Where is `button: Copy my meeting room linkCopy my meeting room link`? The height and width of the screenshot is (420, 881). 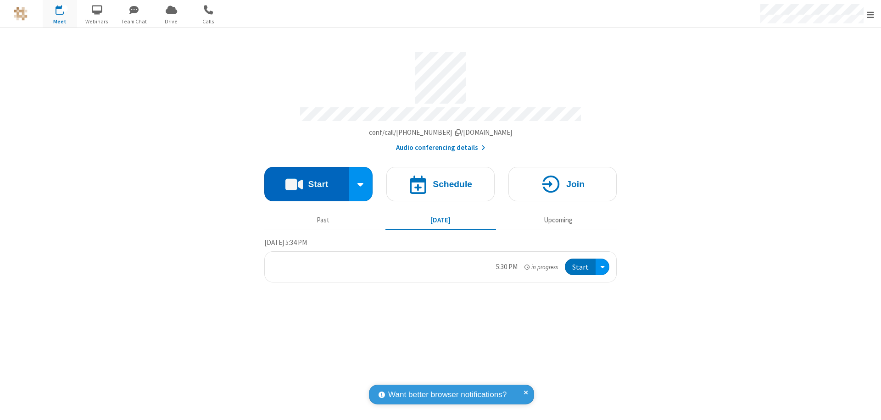
button: Copy my meeting room linkCopy my meeting room link is located at coordinates (440, 133).